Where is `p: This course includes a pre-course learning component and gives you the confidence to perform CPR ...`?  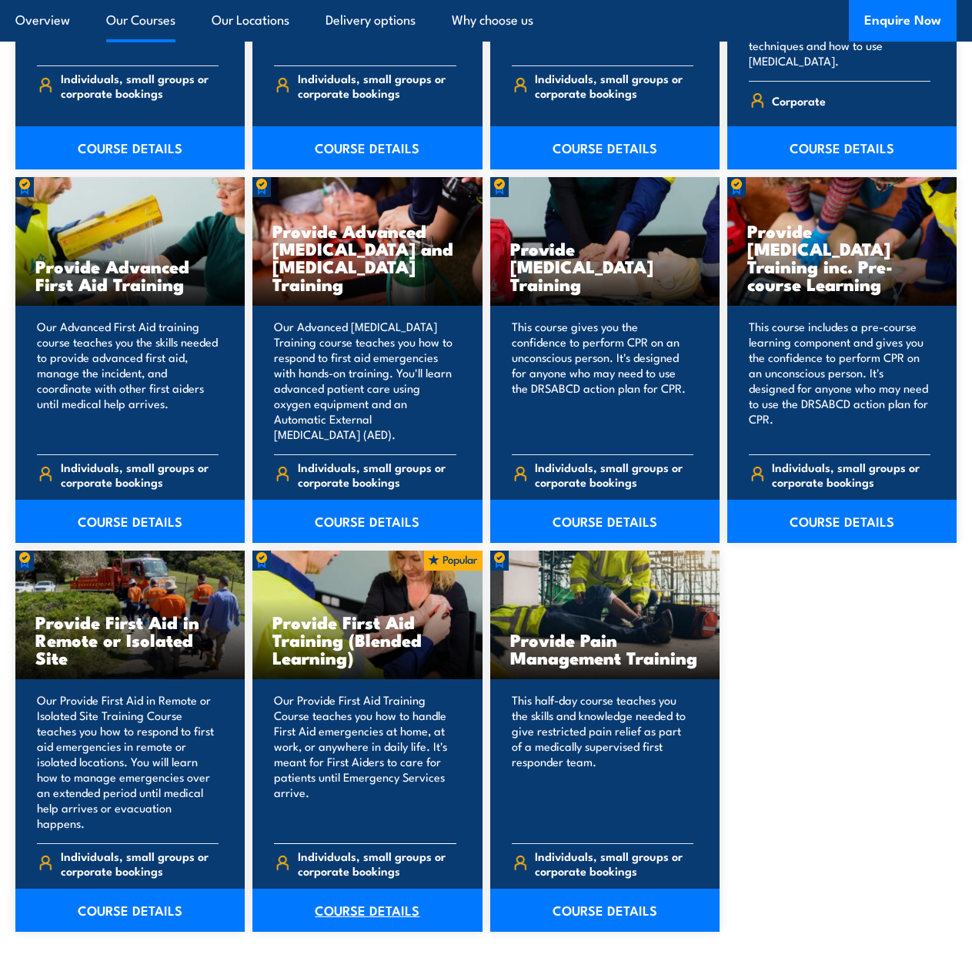
p: This course includes a pre-course learning component and gives you the confidence to perform CPR ... is located at coordinates (840, 380).